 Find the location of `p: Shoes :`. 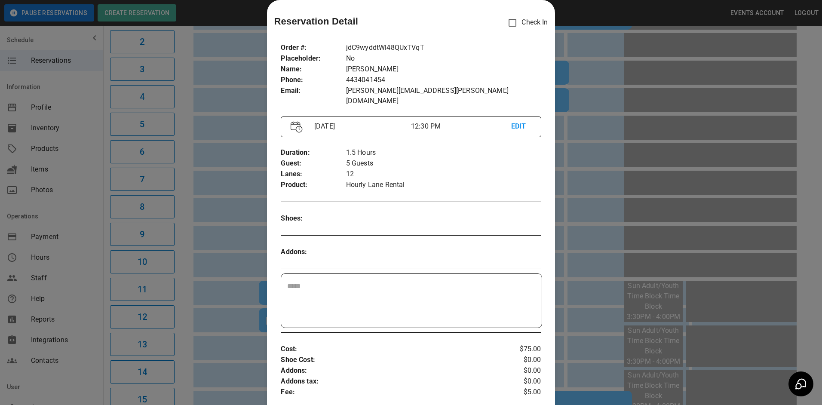

p: Shoes : is located at coordinates (313, 218).